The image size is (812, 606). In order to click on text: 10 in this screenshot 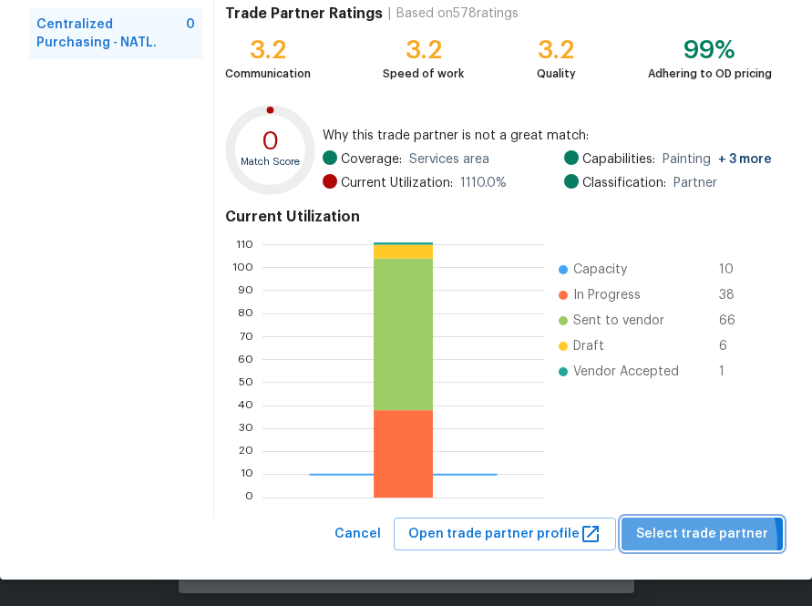, I will do `click(247, 474)`.